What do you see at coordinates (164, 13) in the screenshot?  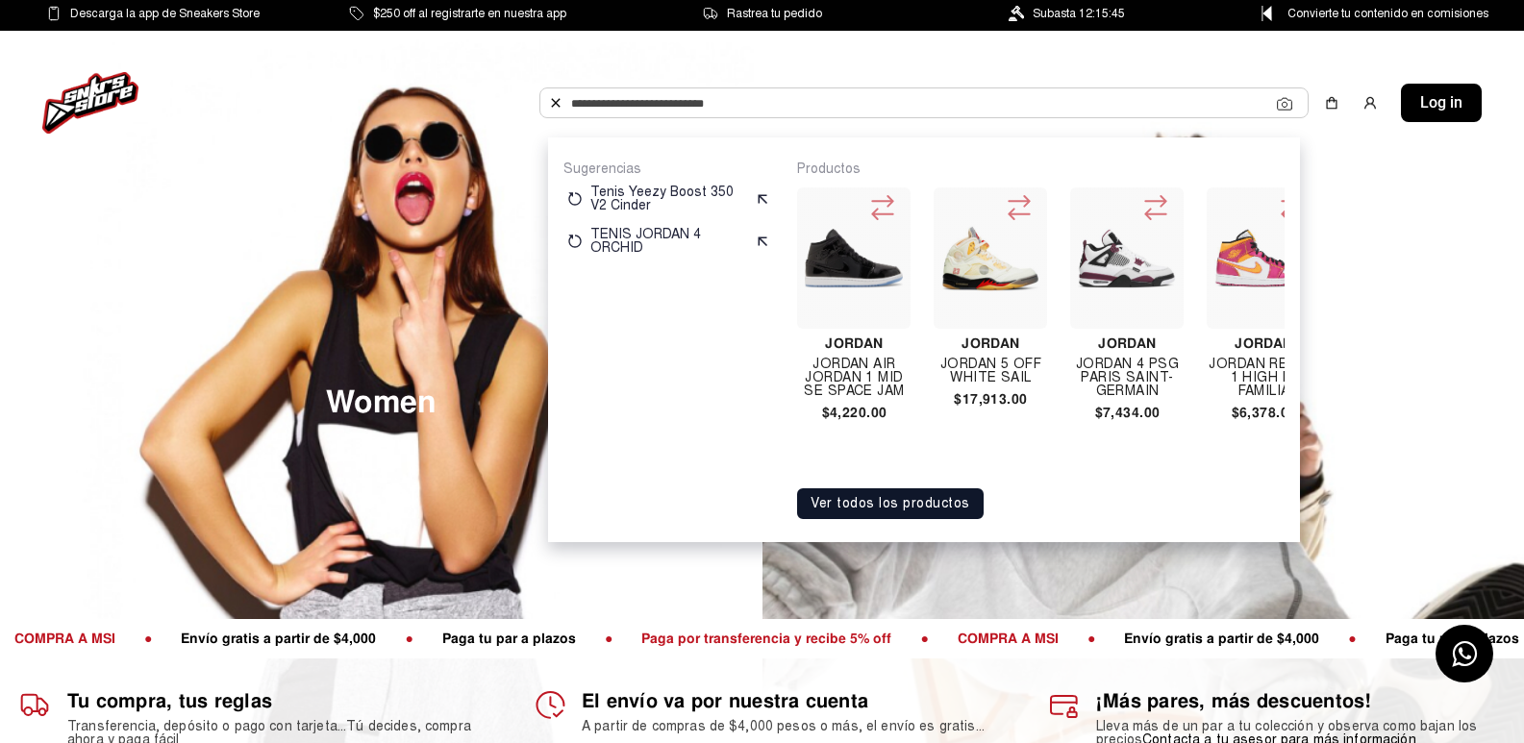 I see `span: Descarga la app de Sneakers Store` at bounding box center [164, 13].